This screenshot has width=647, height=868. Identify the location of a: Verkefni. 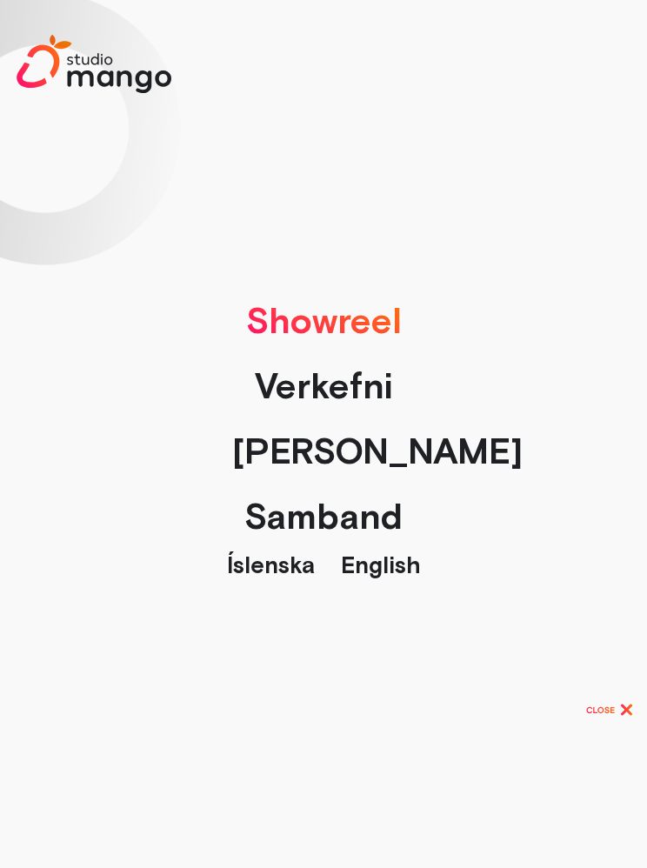
(324, 385).